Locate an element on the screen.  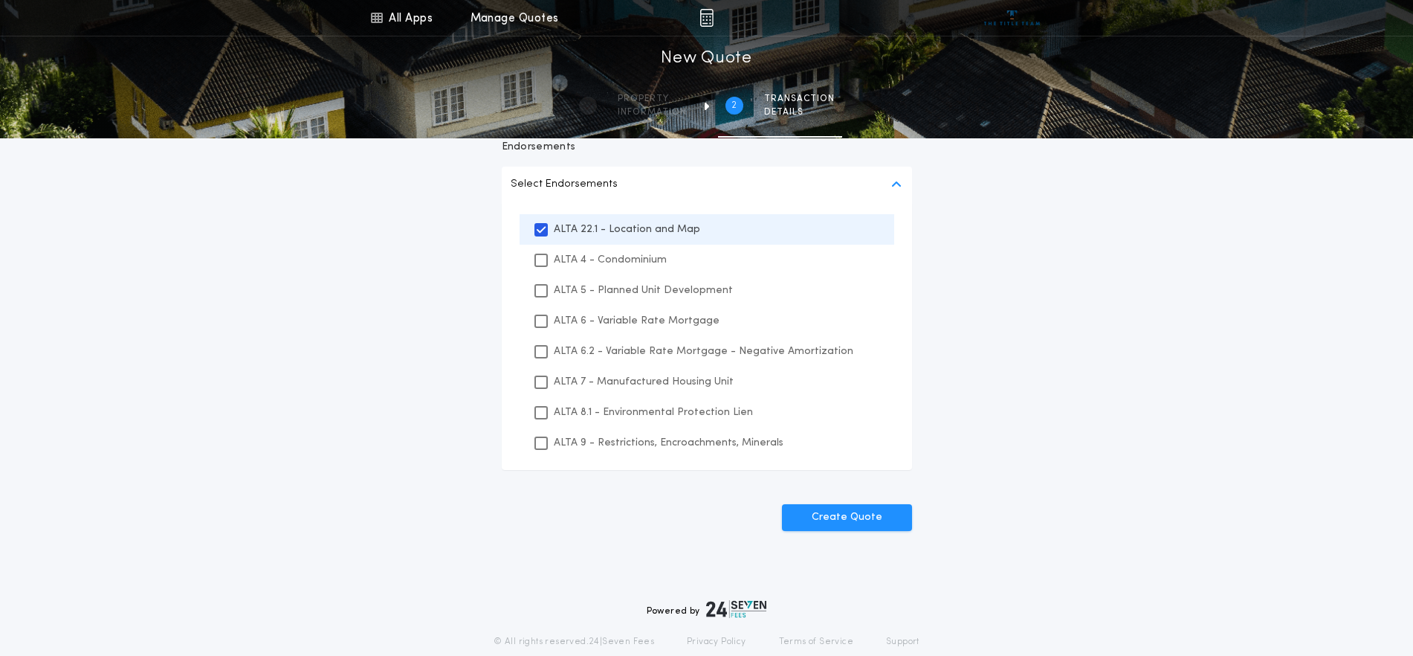
div: Powered by is located at coordinates (707, 609).